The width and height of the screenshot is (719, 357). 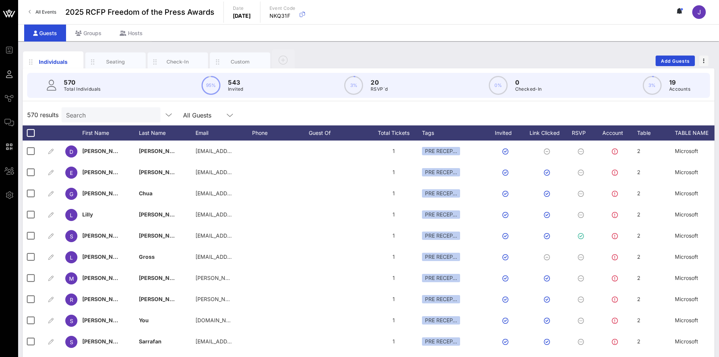 What do you see at coordinates (548, 133) in the screenshot?
I see `div: Link Clicked` at bounding box center [548, 133].